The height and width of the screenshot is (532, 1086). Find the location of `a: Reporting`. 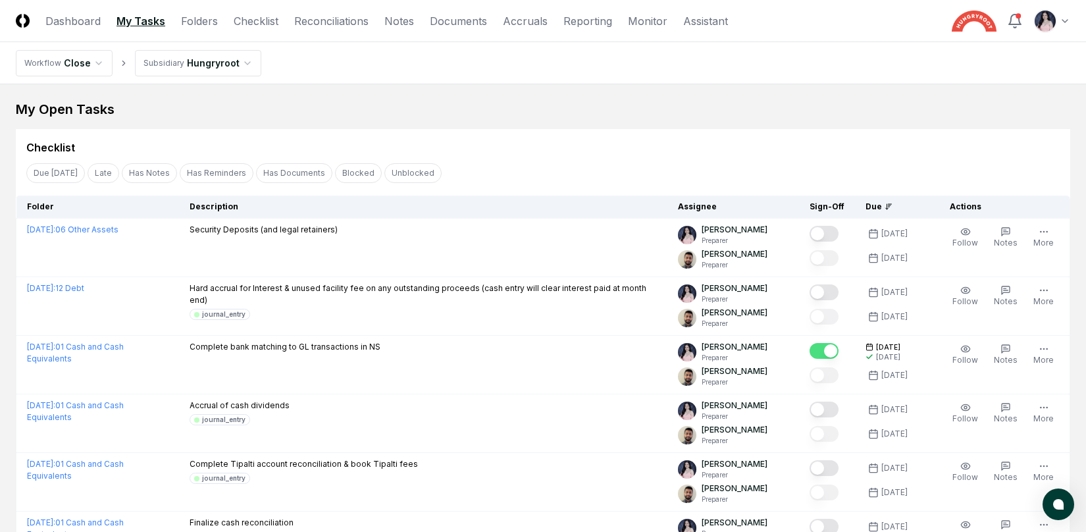

a: Reporting is located at coordinates (588, 21).